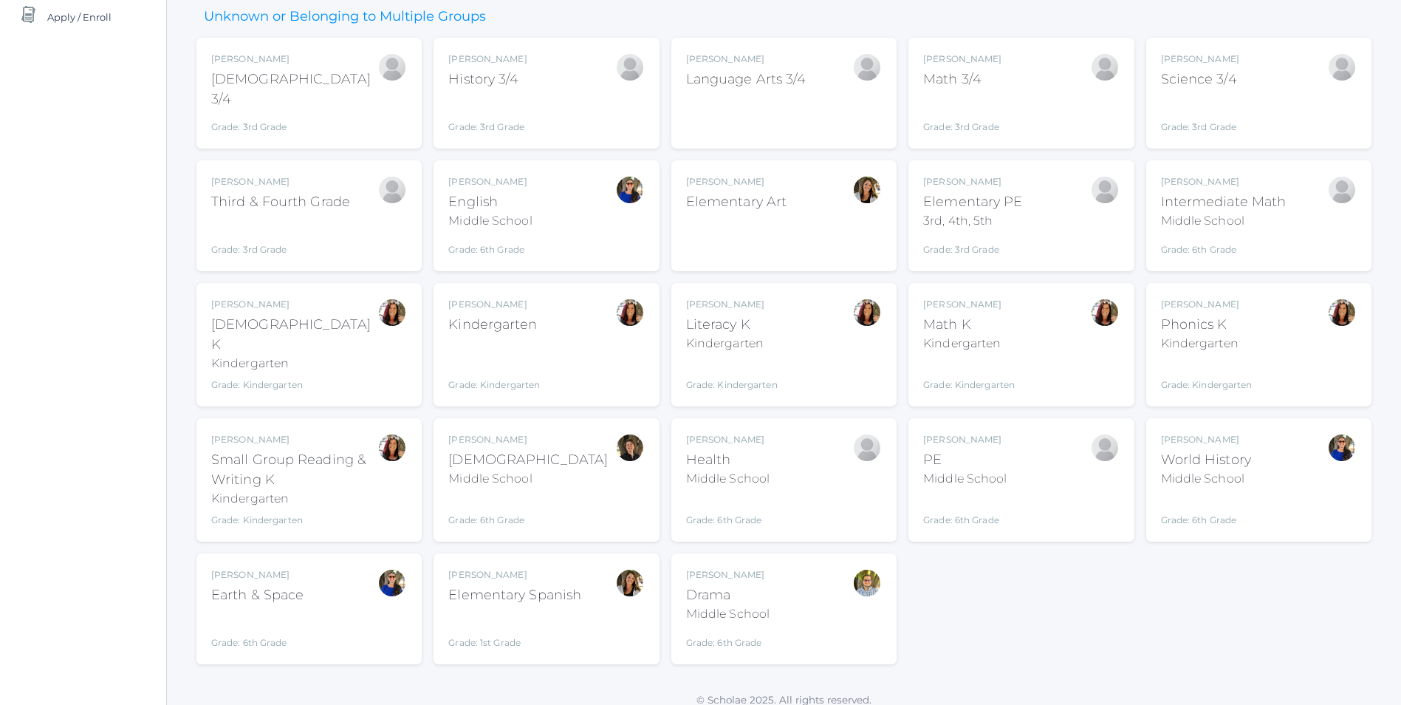 This screenshot has width=1401, height=705. Describe the element at coordinates (973, 221) in the screenshot. I see `div: 3rd, 4th, 5th` at that location.